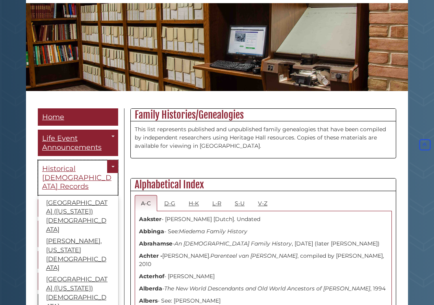  I want to click on a: Life Event Announcements, so click(78, 142).